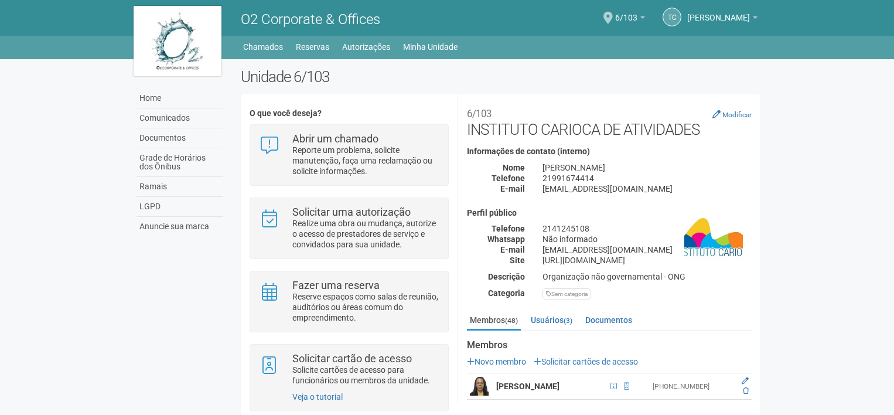  I want to click on div: 2141245108, so click(647, 229).